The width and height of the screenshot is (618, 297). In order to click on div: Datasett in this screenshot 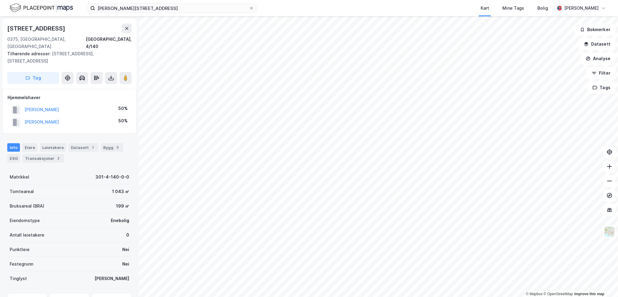, I will do `click(83, 147)`.